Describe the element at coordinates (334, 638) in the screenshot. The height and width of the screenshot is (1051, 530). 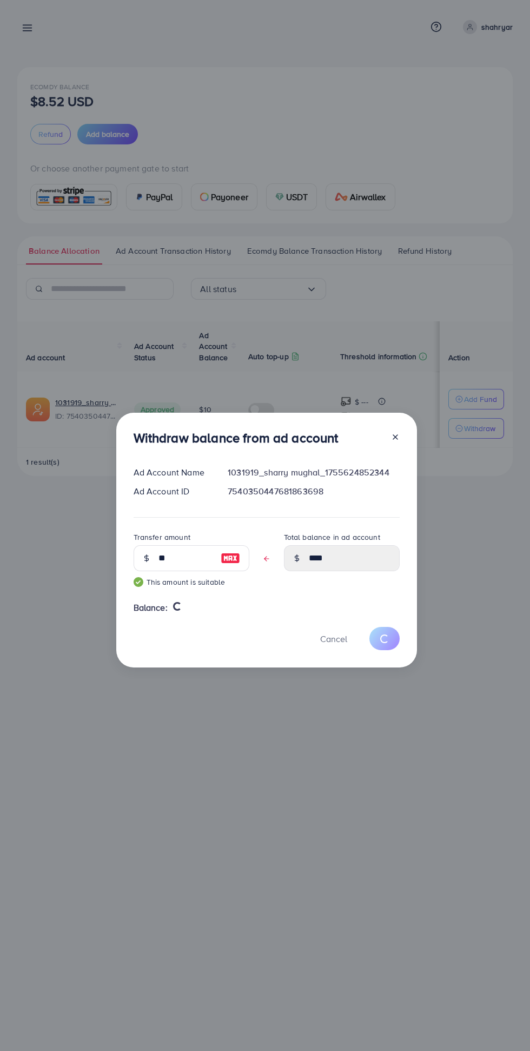
I see `button: Cancel` at that location.